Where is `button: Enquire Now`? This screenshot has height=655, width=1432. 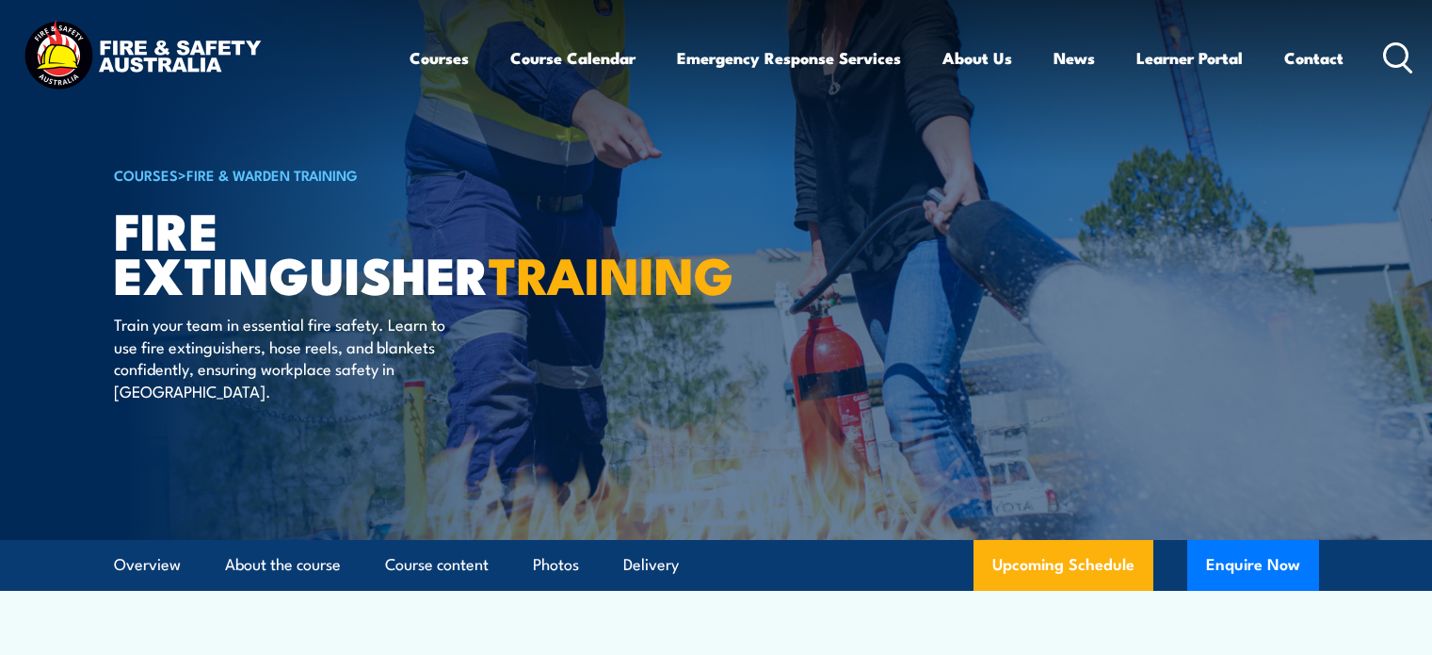
button: Enquire Now is located at coordinates (1254, 565).